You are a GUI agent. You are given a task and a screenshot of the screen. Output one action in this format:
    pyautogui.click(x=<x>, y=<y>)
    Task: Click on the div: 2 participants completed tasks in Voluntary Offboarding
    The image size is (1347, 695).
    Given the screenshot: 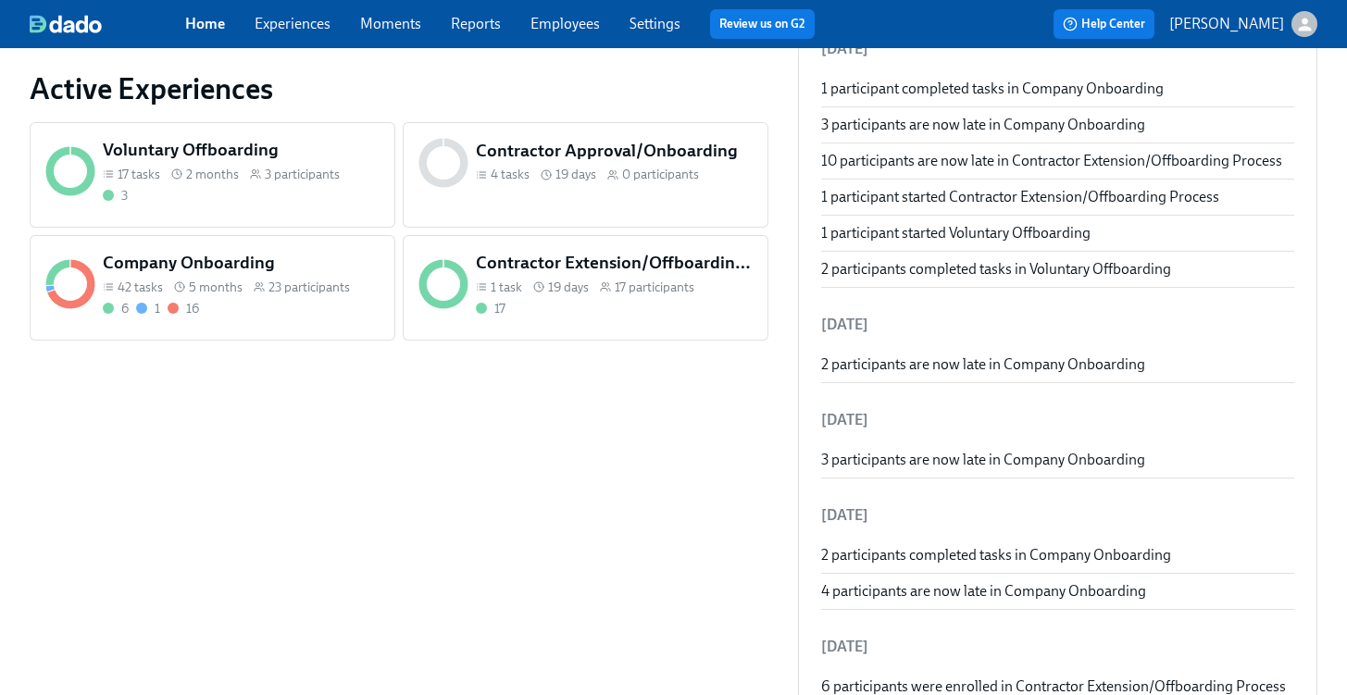 What is the action you would take?
    pyautogui.click(x=1057, y=269)
    